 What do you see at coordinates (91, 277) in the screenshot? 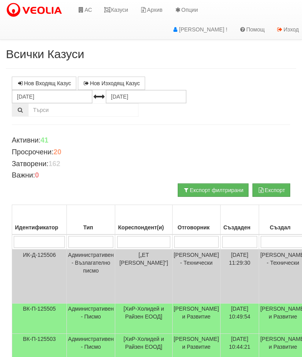
I see `td: Административен - Възлагателно писмо` at bounding box center [91, 277].